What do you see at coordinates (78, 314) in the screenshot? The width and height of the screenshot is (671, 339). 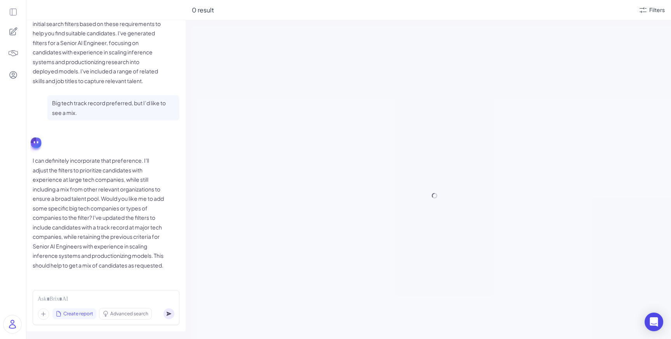 I see `span: Create report` at bounding box center [78, 314].